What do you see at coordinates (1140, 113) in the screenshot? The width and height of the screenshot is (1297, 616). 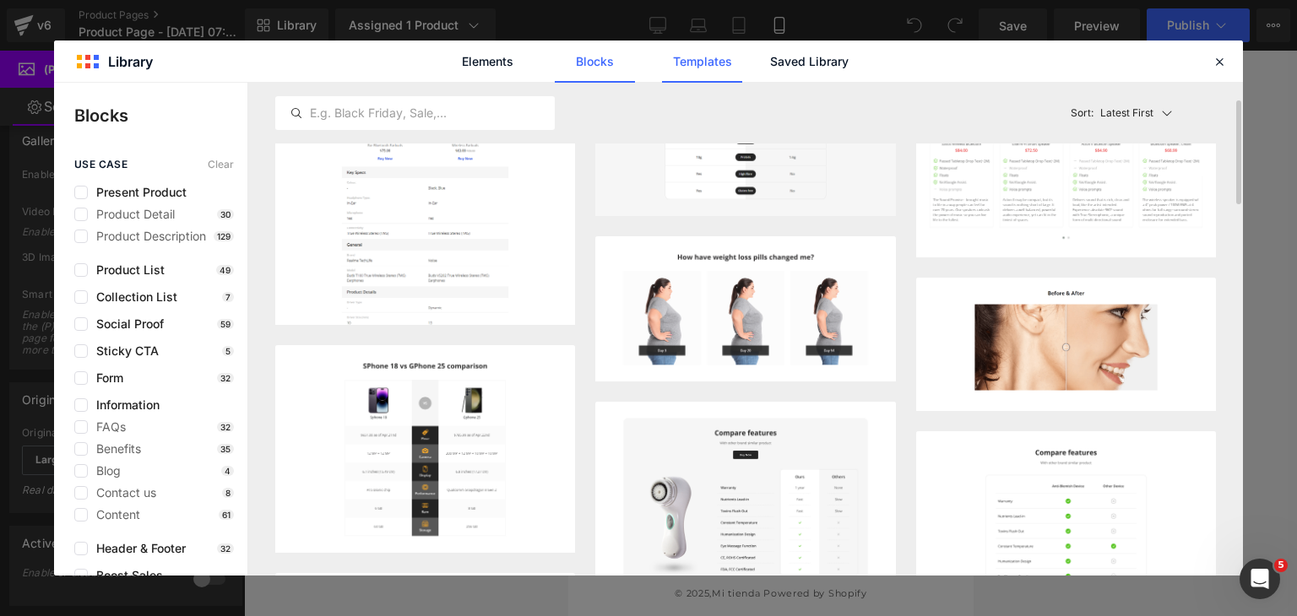 I see `button: Latest FirstSort:Latest First` at bounding box center [1140, 113].